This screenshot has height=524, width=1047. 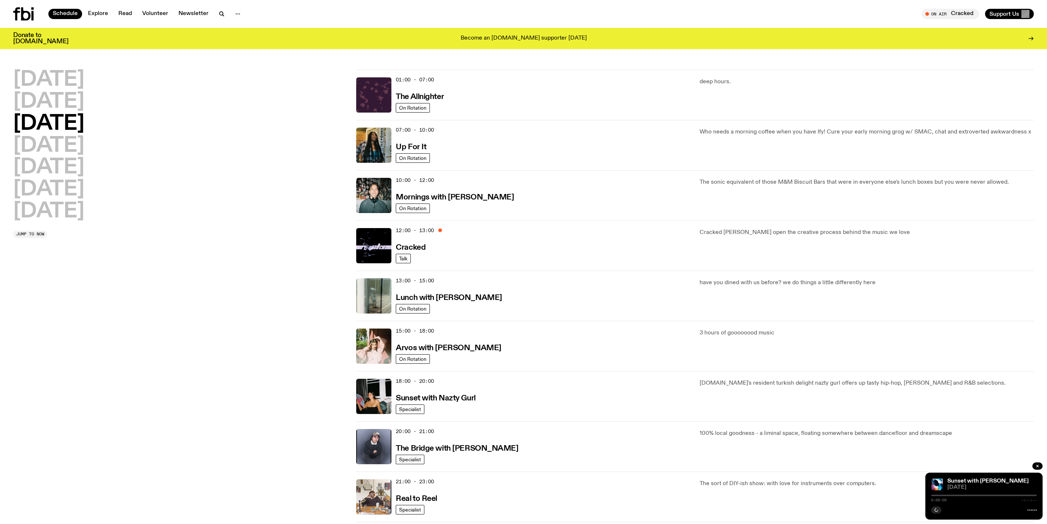 I want to click on a: Sunset with Nazty Gurl, so click(x=435, y=397).